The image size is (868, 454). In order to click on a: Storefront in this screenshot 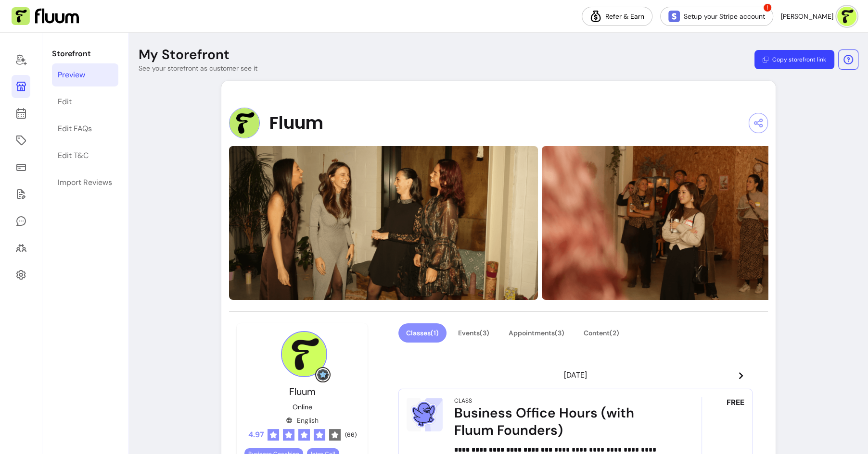, I will do `click(21, 87)`.